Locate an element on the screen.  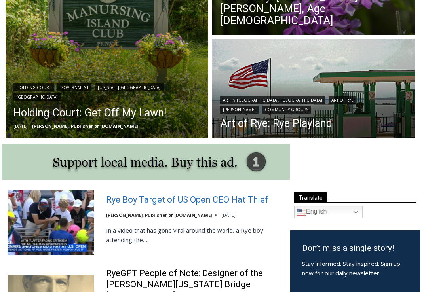
img: en is located at coordinates (301, 212).